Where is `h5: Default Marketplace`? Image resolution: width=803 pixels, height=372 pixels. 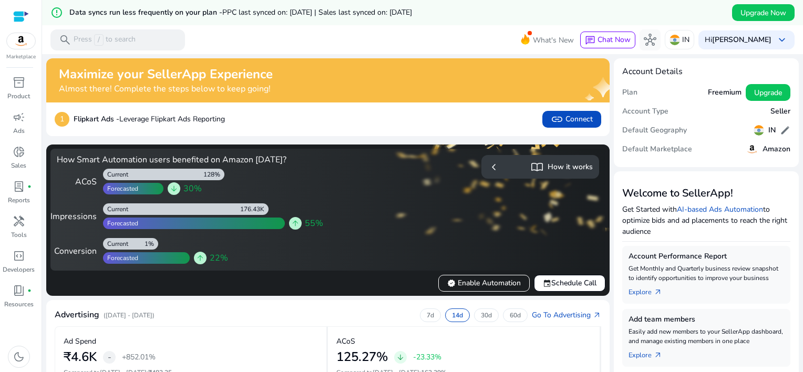 h5: Default Marketplace is located at coordinates (657, 149).